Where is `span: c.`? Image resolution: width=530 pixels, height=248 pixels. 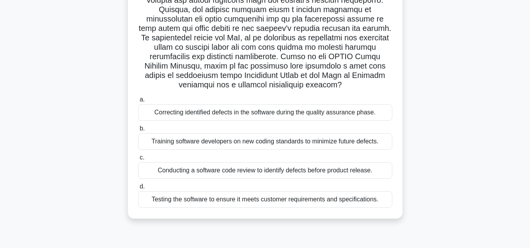
span: c. is located at coordinates (142, 157).